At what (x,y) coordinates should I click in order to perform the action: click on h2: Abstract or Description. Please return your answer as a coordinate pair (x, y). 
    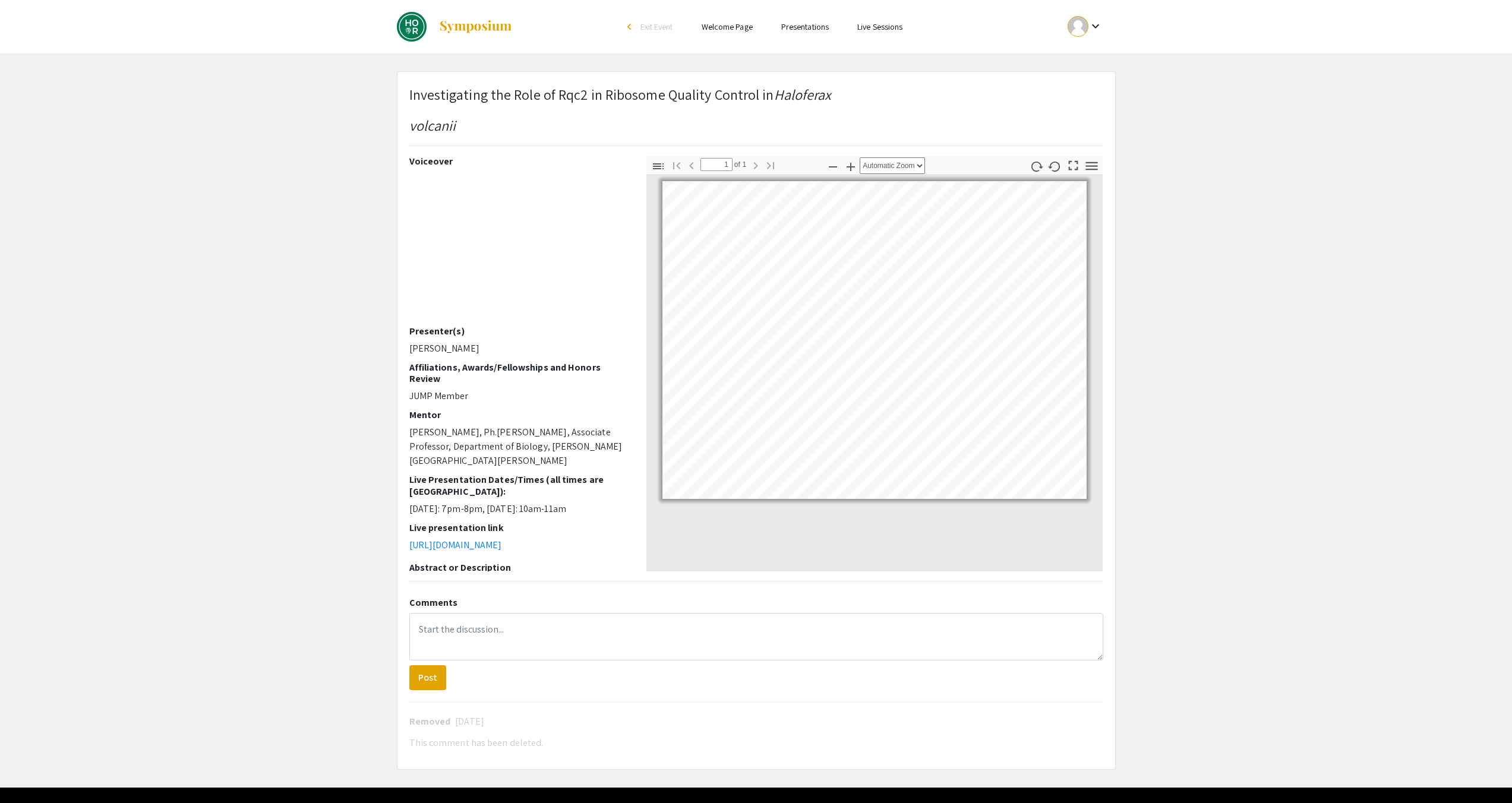
    Looking at the image, I should click on (519, 567).